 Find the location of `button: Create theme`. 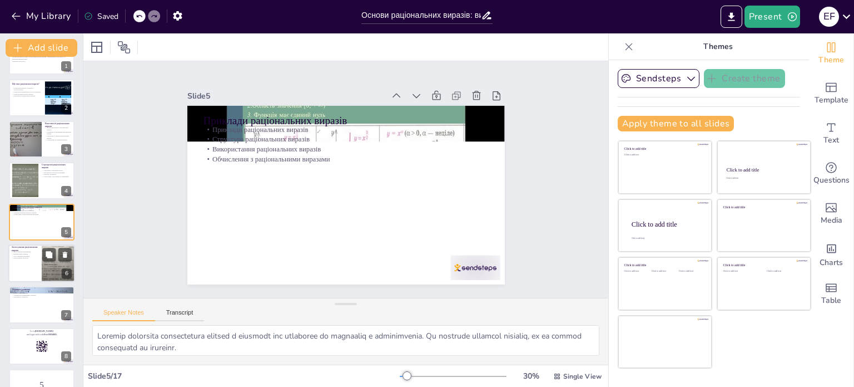

button: Create theme is located at coordinates (745, 78).